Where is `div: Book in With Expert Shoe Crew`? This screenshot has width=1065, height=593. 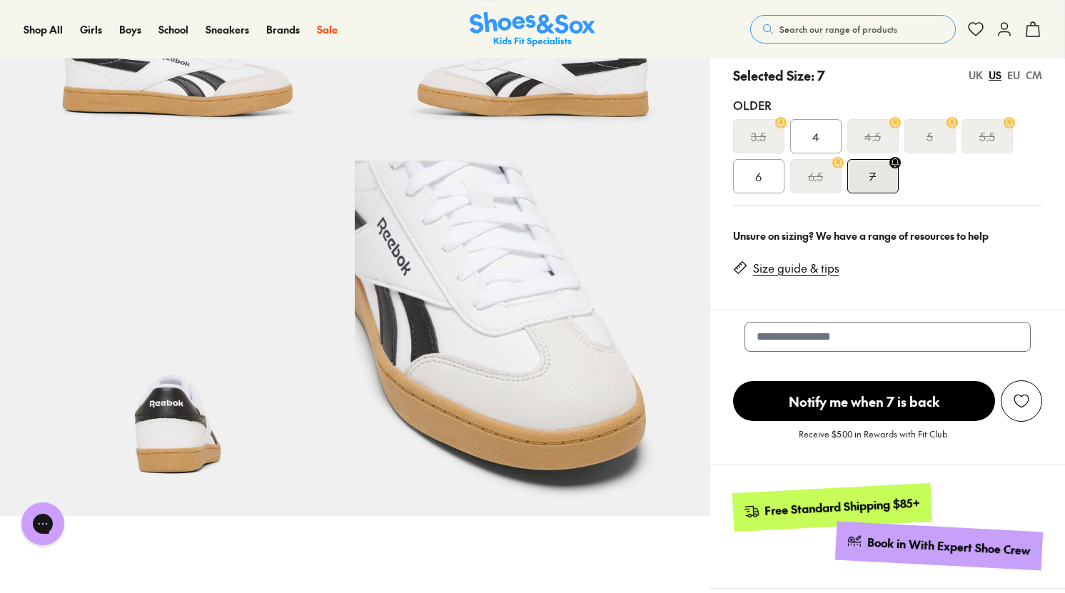
div: Book in With Expert Shoe Crew is located at coordinates (949, 547).